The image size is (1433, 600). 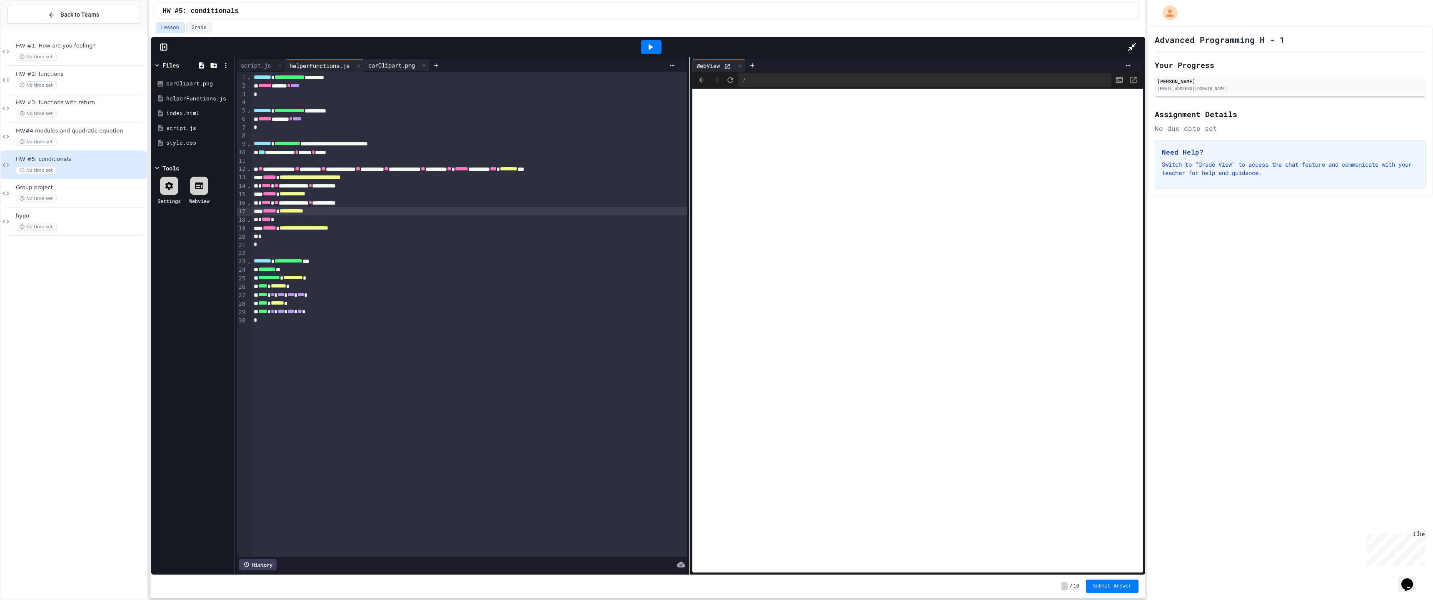 I want to click on span: Group project, so click(x=80, y=187).